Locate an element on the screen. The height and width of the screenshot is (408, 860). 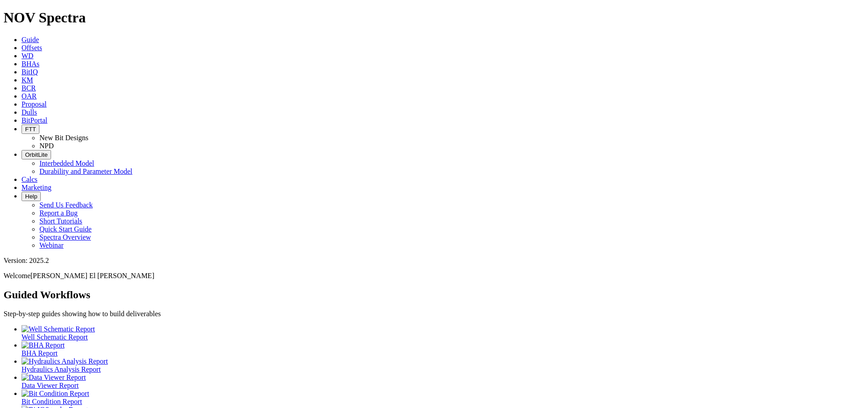
button: OrbitLite is located at coordinates (36, 155).